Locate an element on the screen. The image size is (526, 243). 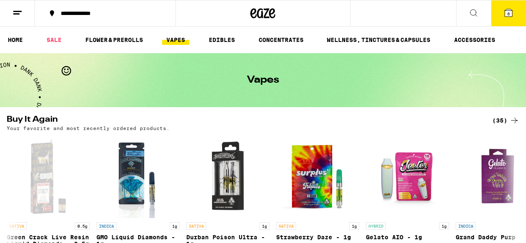
a: ACCESSORIES is located at coordinates (474, 40).